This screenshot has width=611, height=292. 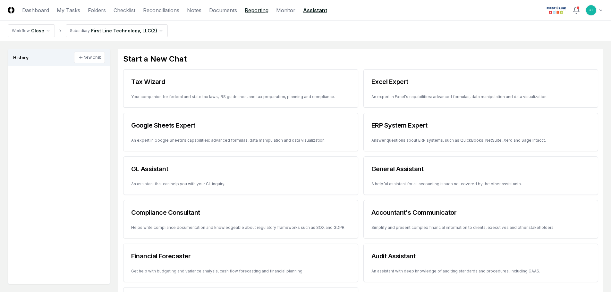 I want to click on img: First Line Technology logo, so click(x=556, y=10).